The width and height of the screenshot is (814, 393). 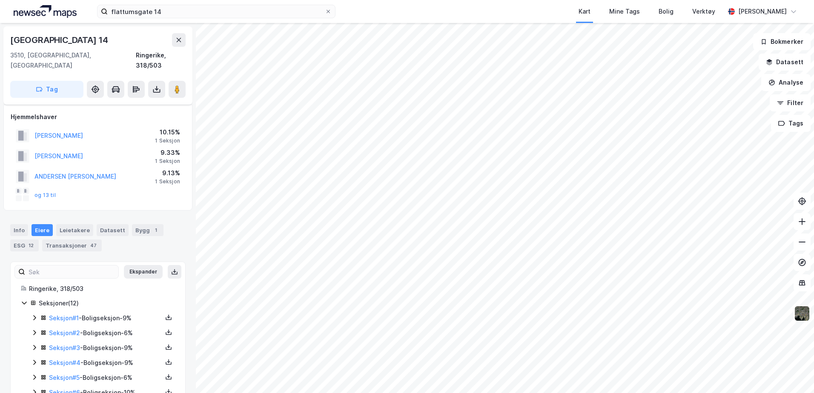 What do you see at coordinates (65, 363) in the screenshot?
I see `a: Seksjon#4` at bounding box center [65, 363].